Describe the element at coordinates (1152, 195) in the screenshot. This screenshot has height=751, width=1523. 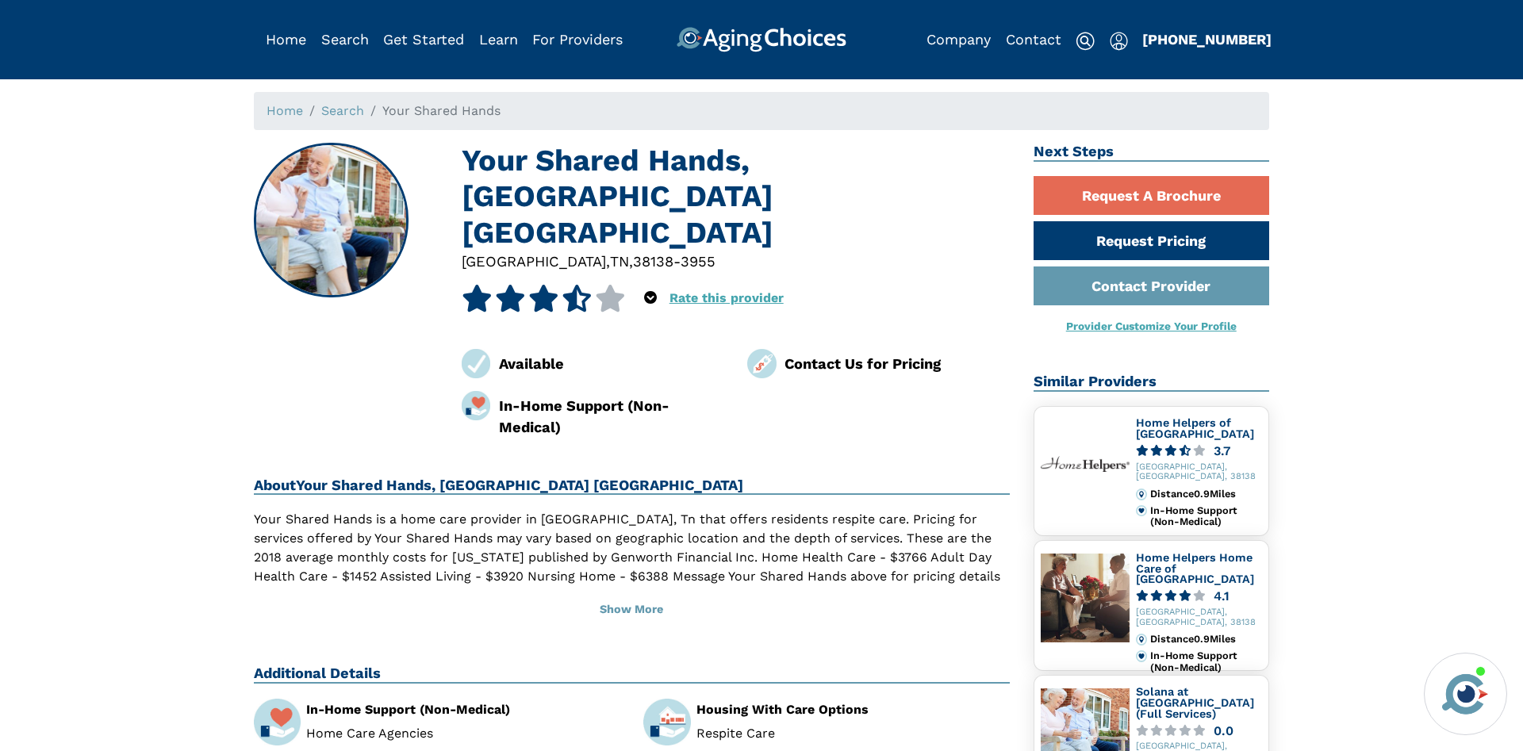
I see `a: Request A Brochure` at that location.